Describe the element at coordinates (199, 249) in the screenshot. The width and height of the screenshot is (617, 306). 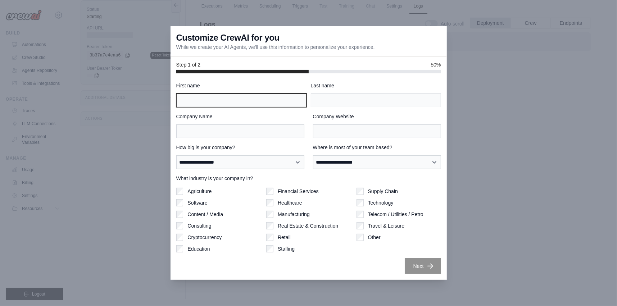
I see `label: Education` at that location.